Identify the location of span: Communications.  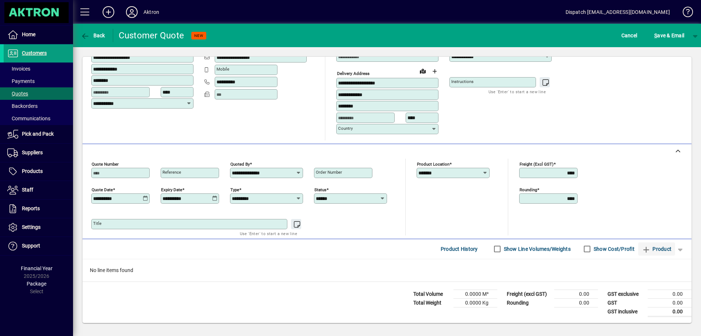
(29, 118).